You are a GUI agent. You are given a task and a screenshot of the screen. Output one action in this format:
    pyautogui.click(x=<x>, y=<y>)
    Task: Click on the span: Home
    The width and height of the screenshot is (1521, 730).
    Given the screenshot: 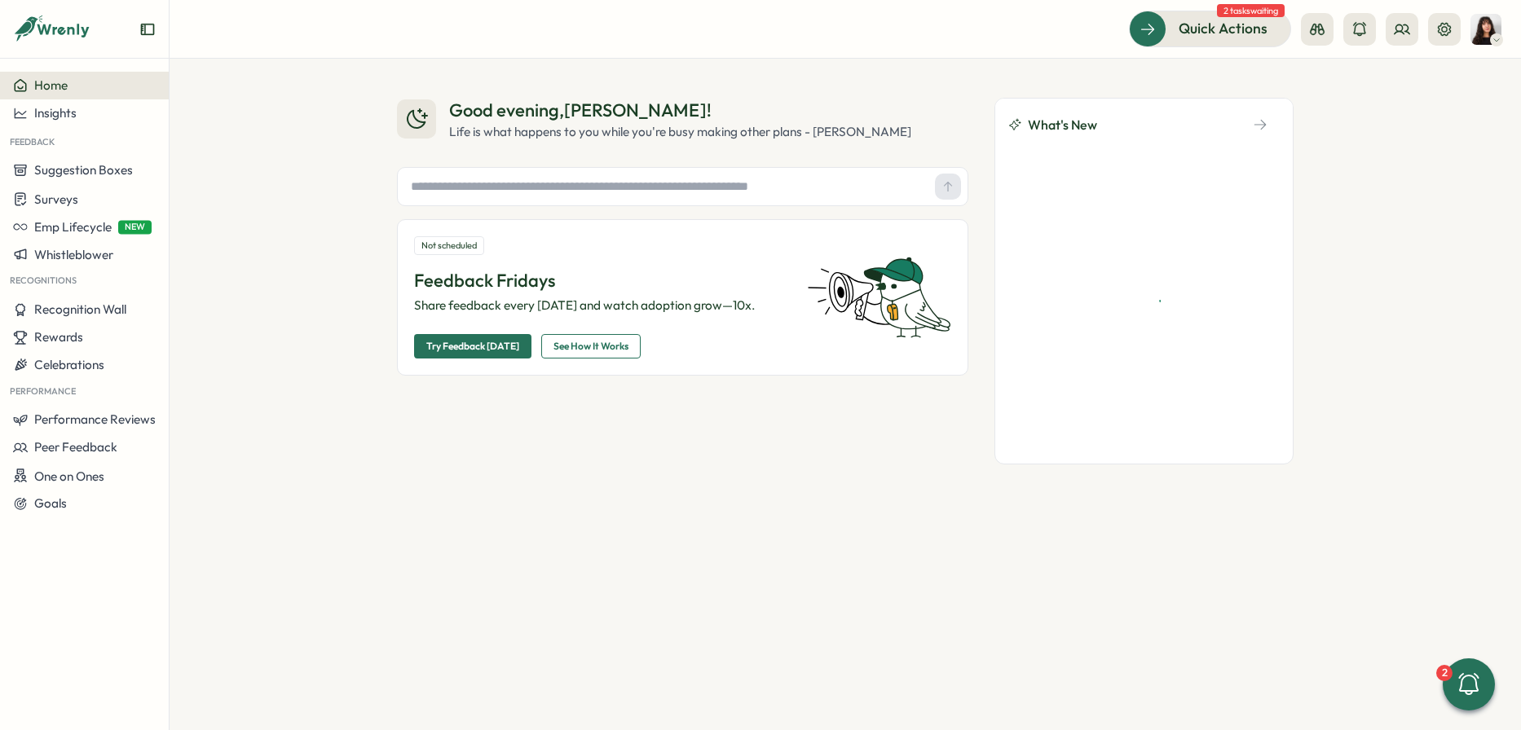 What is the action you would take?
    pyautogui.click(x=51, y=85)
    